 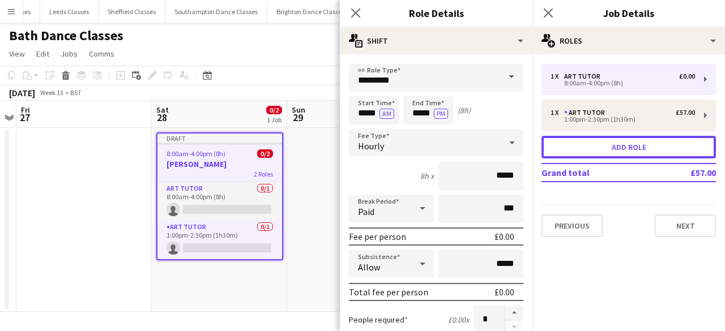 What do you see at coordinates (572, 226) in the screenshot?
I see `button: Previous` at bounding box center [572, 226].